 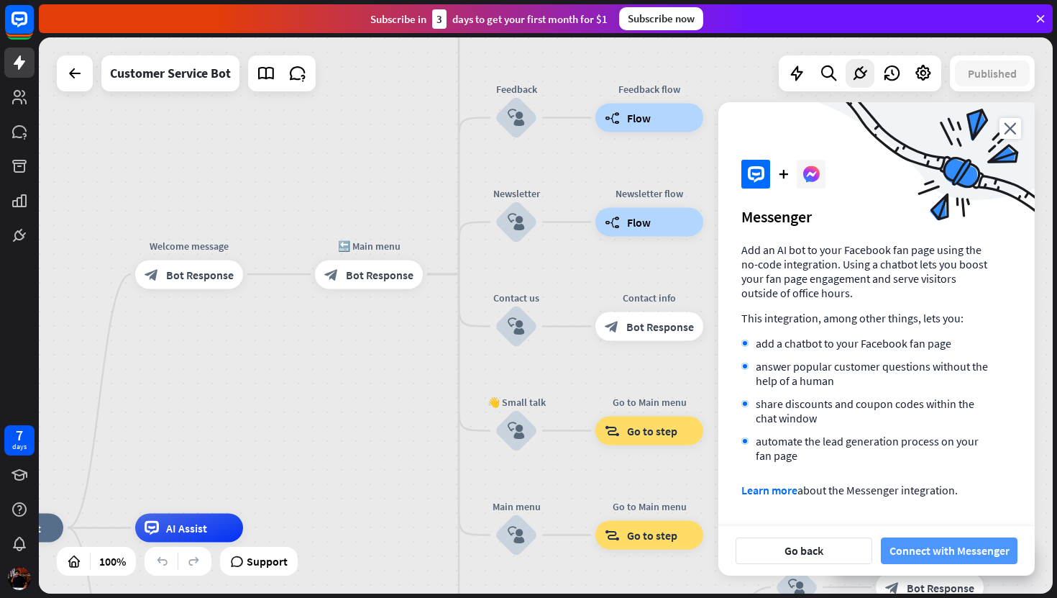 What do you see at coordinates (649, 89) in the screenshot?
I see `div: Feedback flow` at bounding box center [649, 89].